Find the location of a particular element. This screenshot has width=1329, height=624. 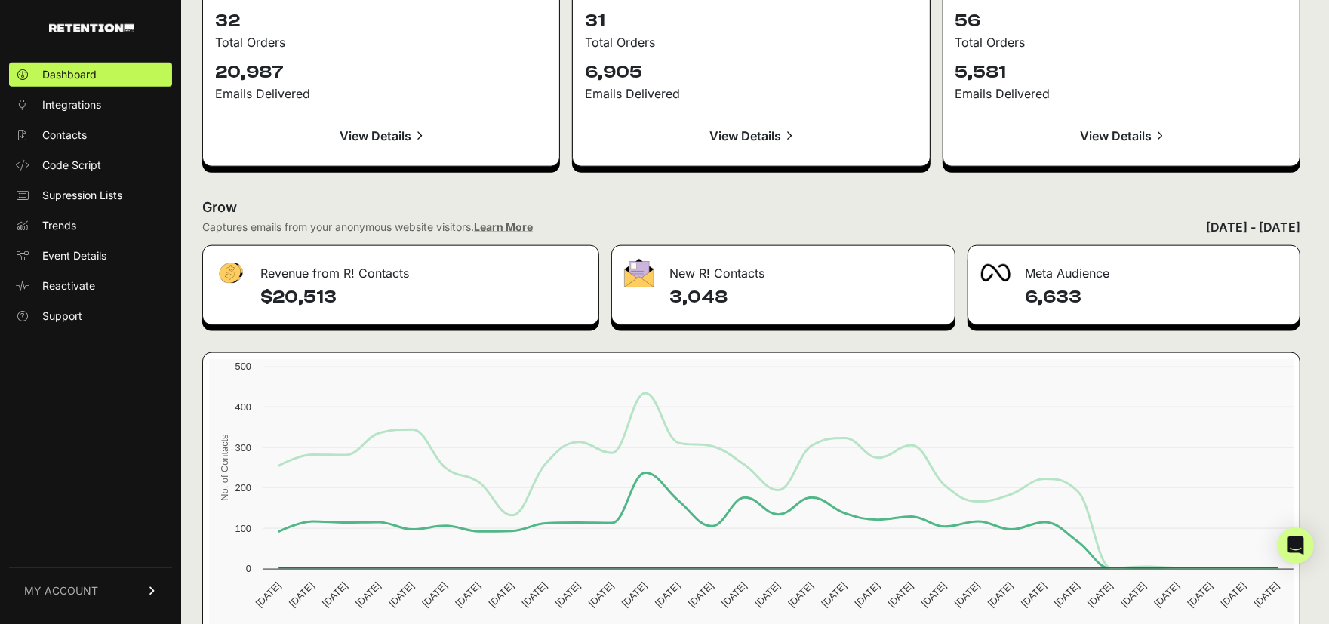

span: Integrations is located at coordinates (72, 105).